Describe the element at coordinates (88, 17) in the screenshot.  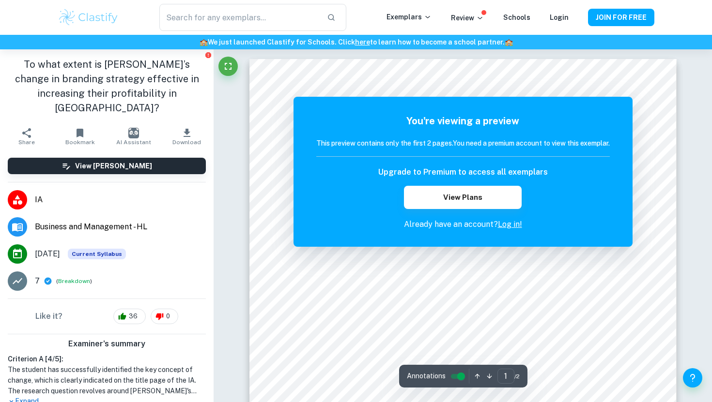
I see `img: Clastify logo` at that location.